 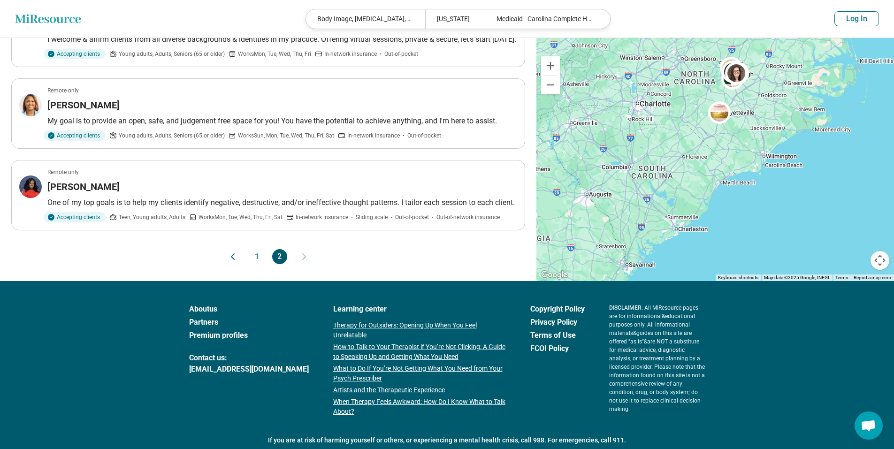 What do you see at coordinates (554, 275) in the screenshot?
I see `img: Google` at bounding box center [554, 275].